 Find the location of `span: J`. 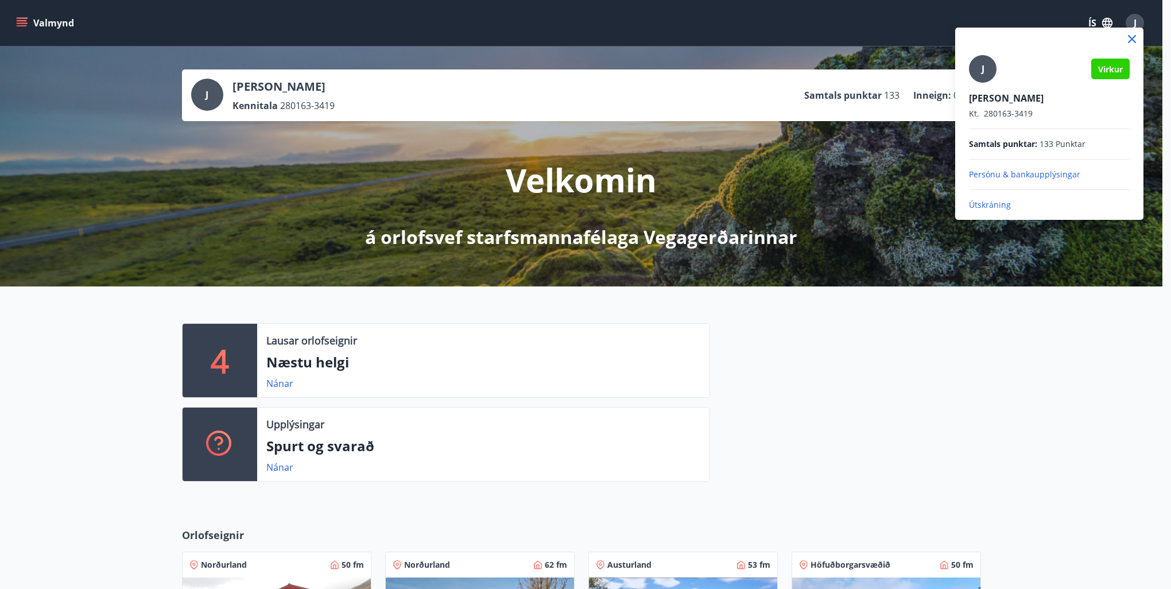

span: J is located at coordinates (983, 69).